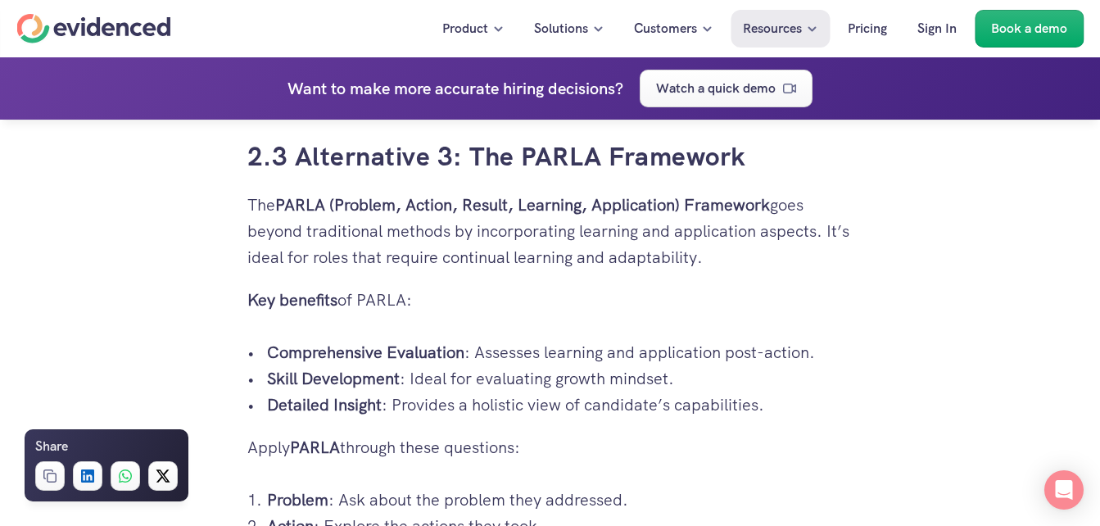 Image resolution: width=1100 pixels, height=526 pixels. What do you see at coordinates (496, 156) in the screenshot?
I see `a: 2.3 Alternative 3: The PARLA Framework` at bounding box center [496, 156].